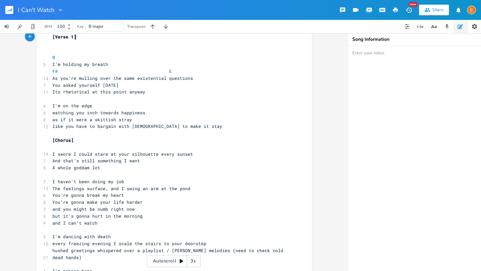 The image size is (481, 271). Describe the element at coordinates (55, 71) in the screenshot. I see `span: F#` at that location.